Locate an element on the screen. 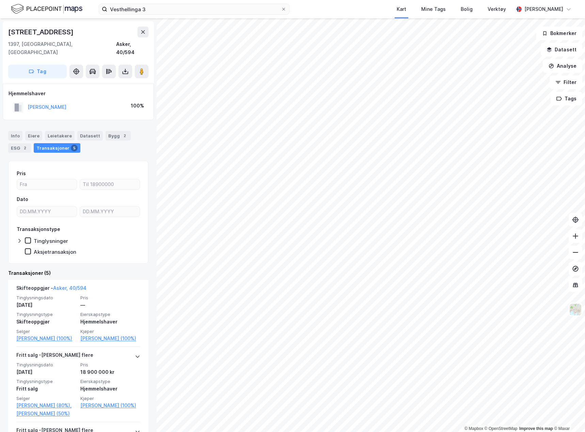  div: Bolig is located at coordinates (466, 9).